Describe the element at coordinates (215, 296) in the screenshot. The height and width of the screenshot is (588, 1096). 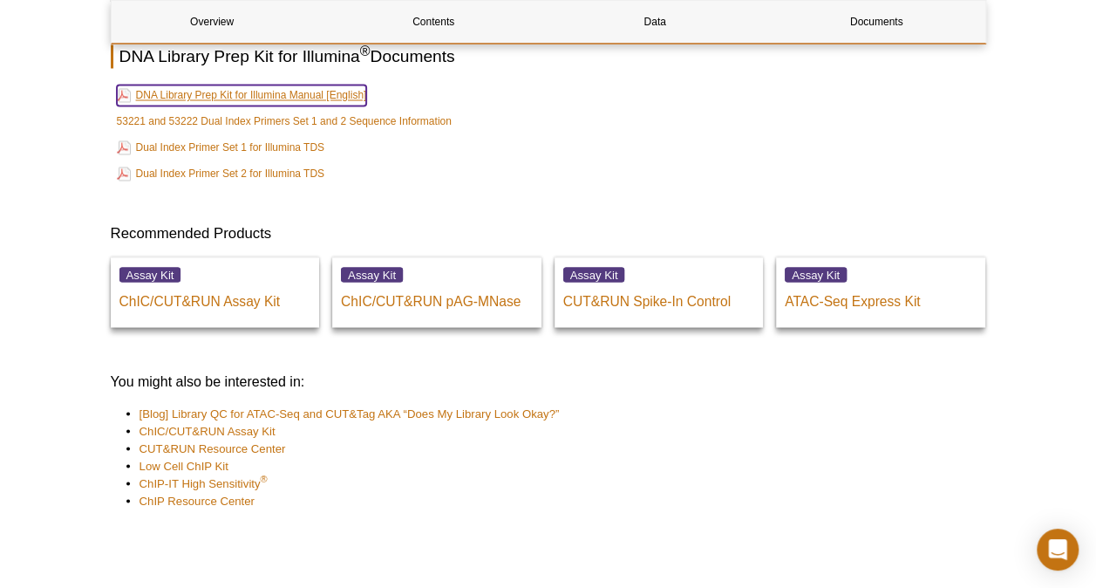
I see `p: ChIC/CUT&RUN Assay Kit` at that location.